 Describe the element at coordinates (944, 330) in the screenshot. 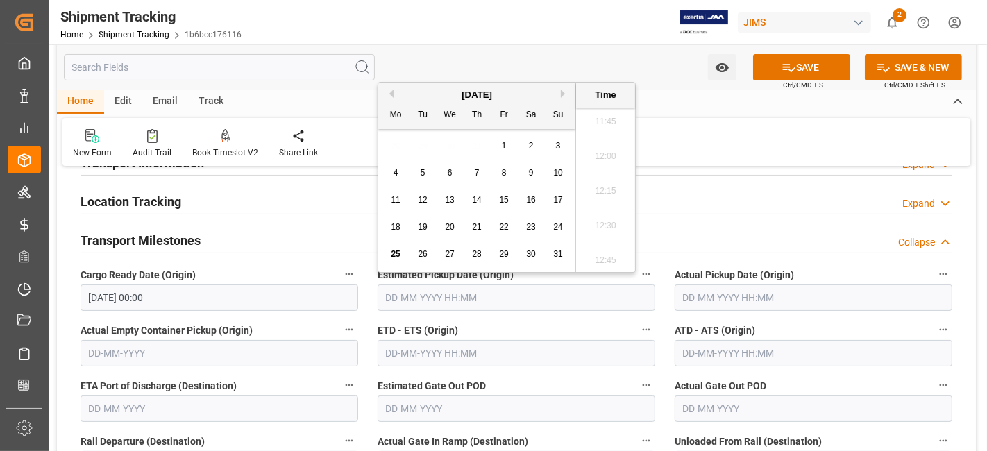

I see `button: ATD - ATS (Origin)` at that location.